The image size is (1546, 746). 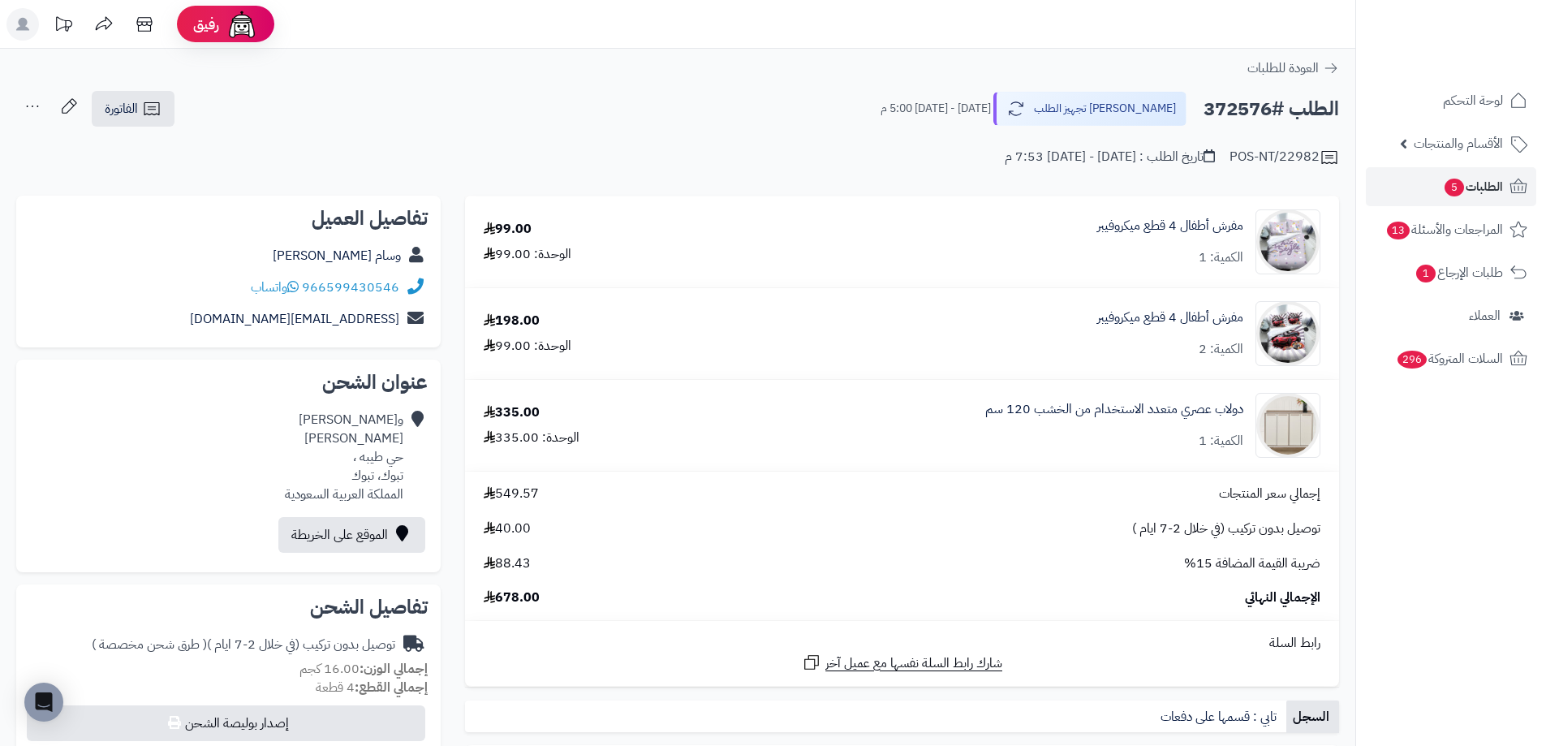 I want to click on a: طلبات الإرجاع1, so click(x=1451, y=273).